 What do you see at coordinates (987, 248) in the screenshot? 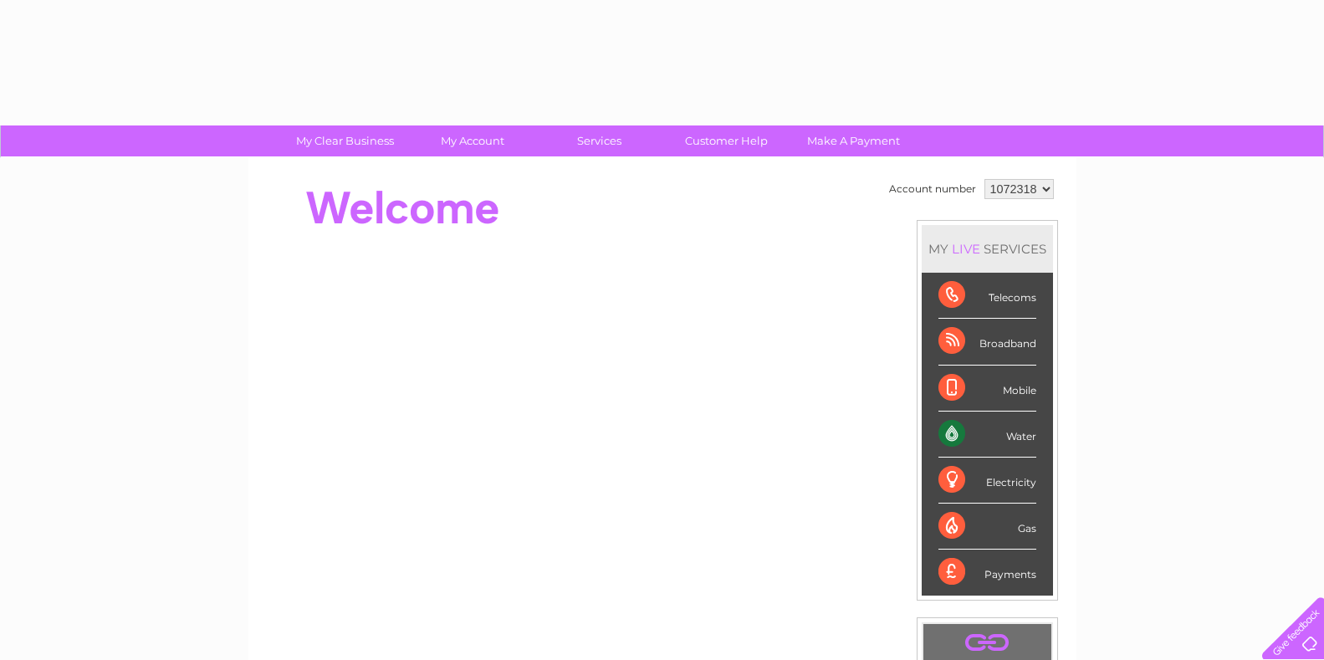
I see `div: MY SERVICES` at bounding box center [987, 248].